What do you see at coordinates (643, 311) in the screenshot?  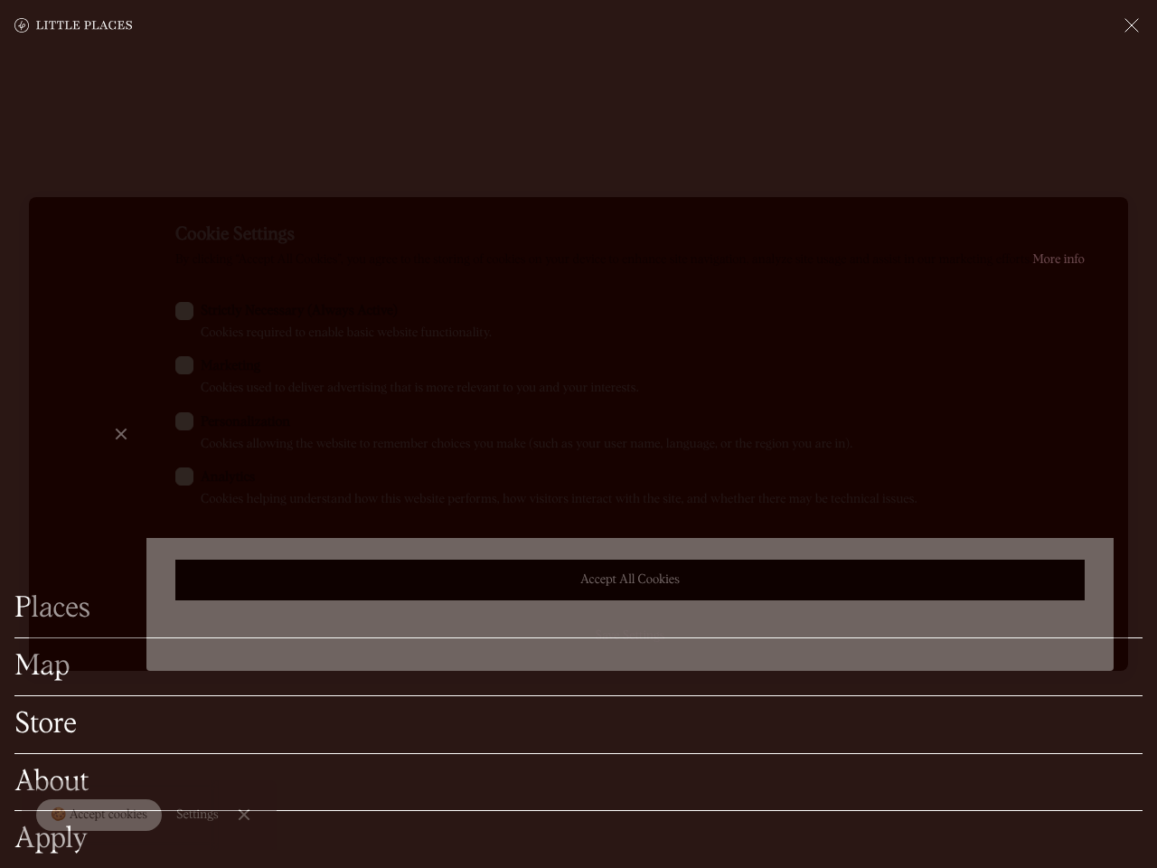 I see `div: Strictly Necessary (Always Active)` at bounding box center [643, 311].